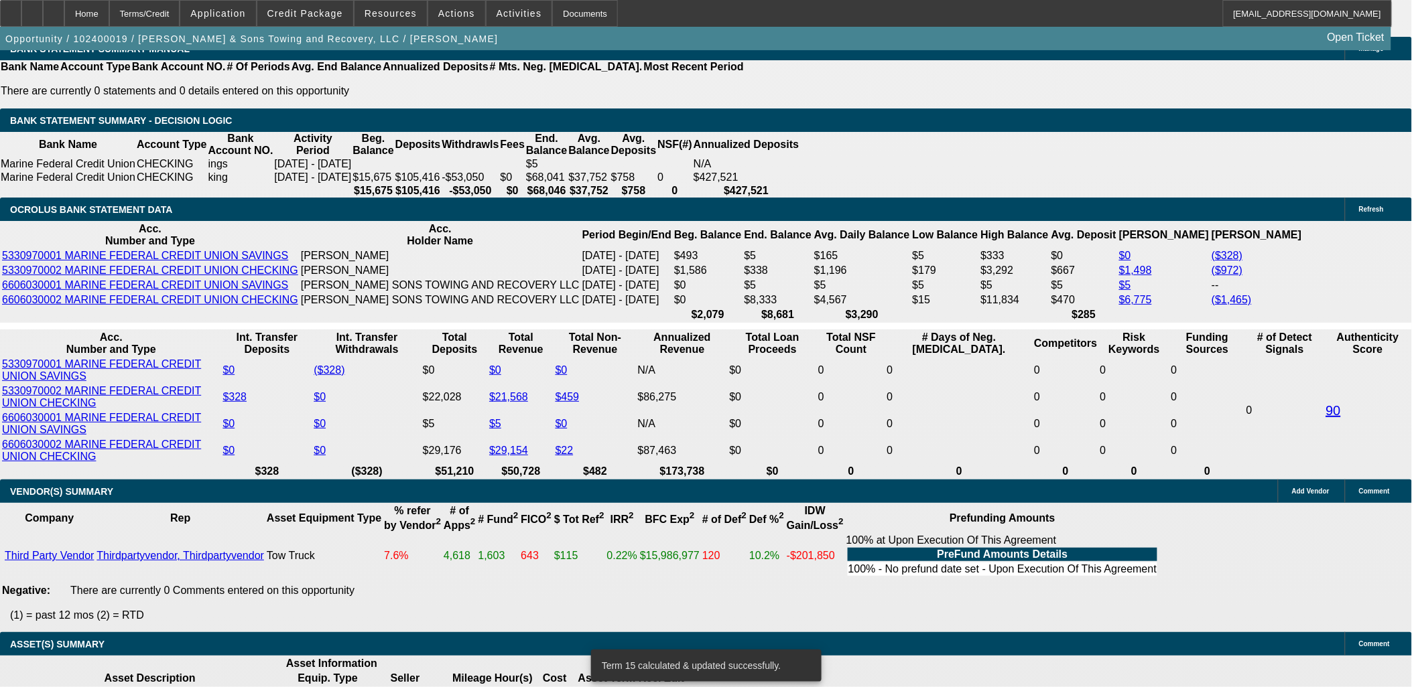  Describe the element at coordinates (1374, 644) in the screenshot. I see `span: Comment` at that location.